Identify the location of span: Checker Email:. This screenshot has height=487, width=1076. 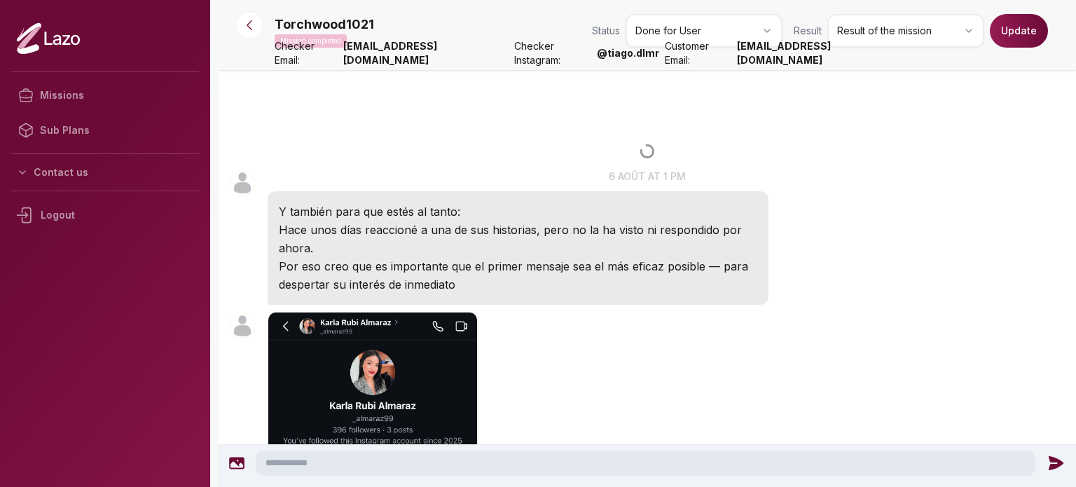
(306, 53).